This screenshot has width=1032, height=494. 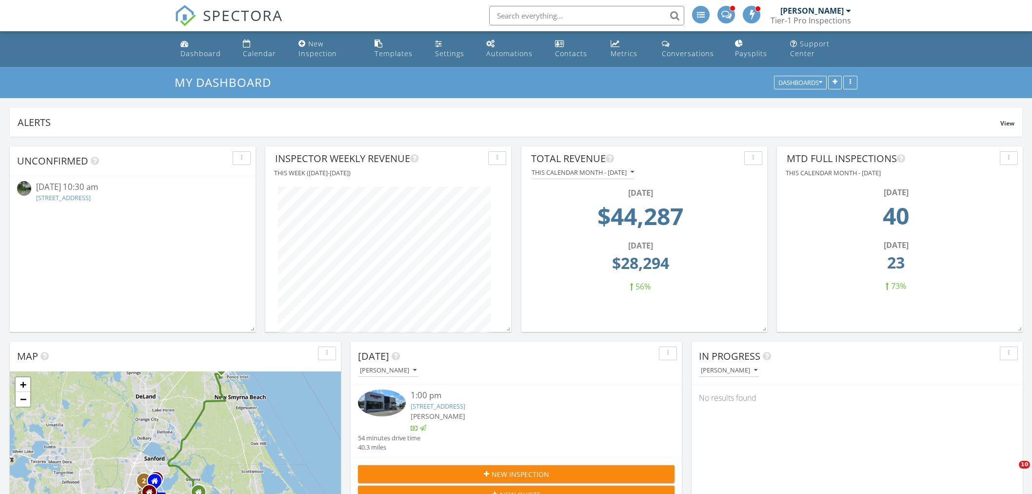 What do you see at coordinates (379, 159) in the screenshot?
I see `div: Inspector Weekly Revenue` at bounding box center [379, 159].